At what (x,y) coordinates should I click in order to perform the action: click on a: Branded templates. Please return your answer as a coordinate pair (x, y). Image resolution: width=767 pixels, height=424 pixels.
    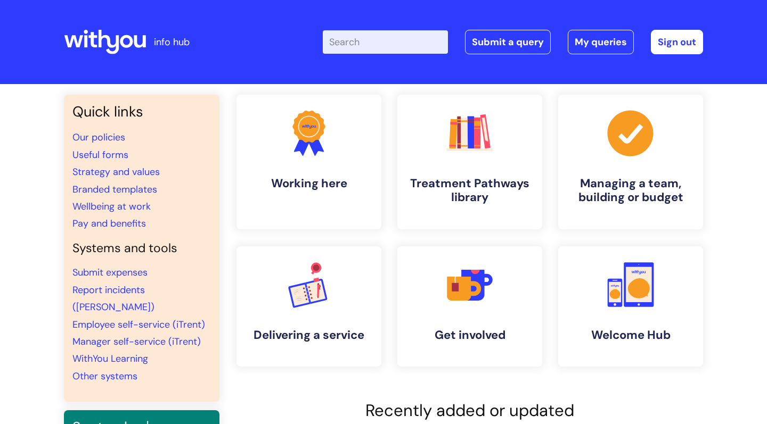
    Looking at the image, I should click on (114, 190).